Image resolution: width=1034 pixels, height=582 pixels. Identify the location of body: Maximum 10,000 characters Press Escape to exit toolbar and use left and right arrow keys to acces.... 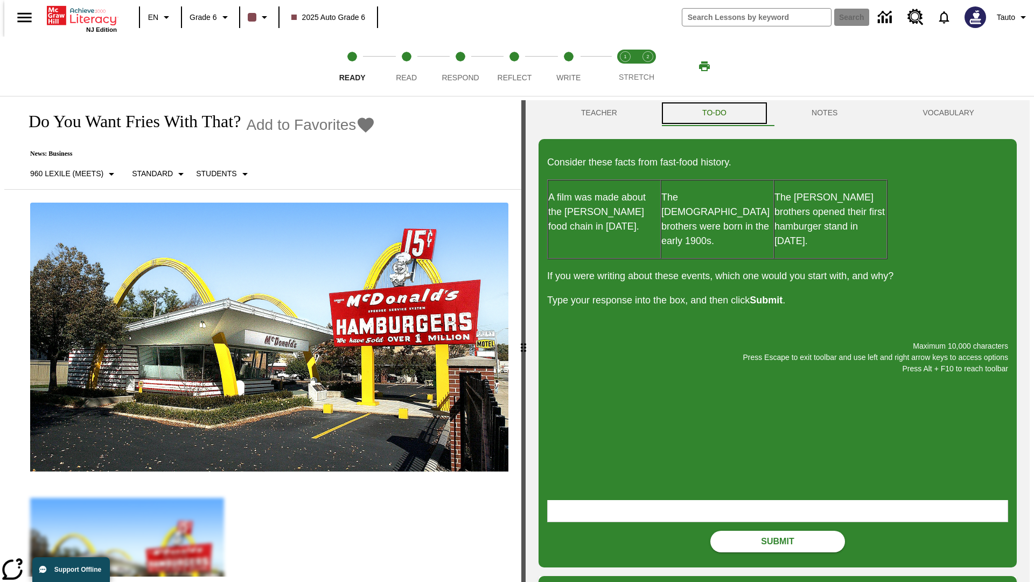
(81, 13).